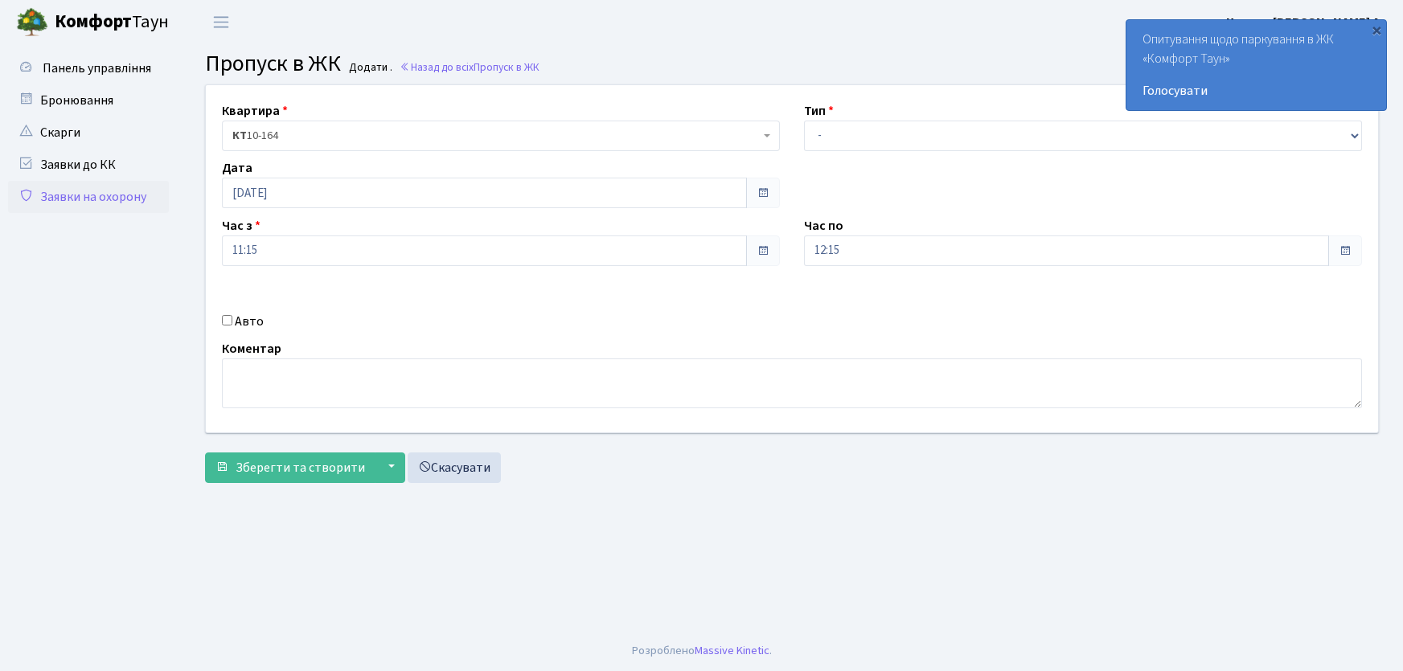  What do you see at coordinates (112, 23) in the screenshot?
I see `span: Таун` at bounding box center [112, 23].